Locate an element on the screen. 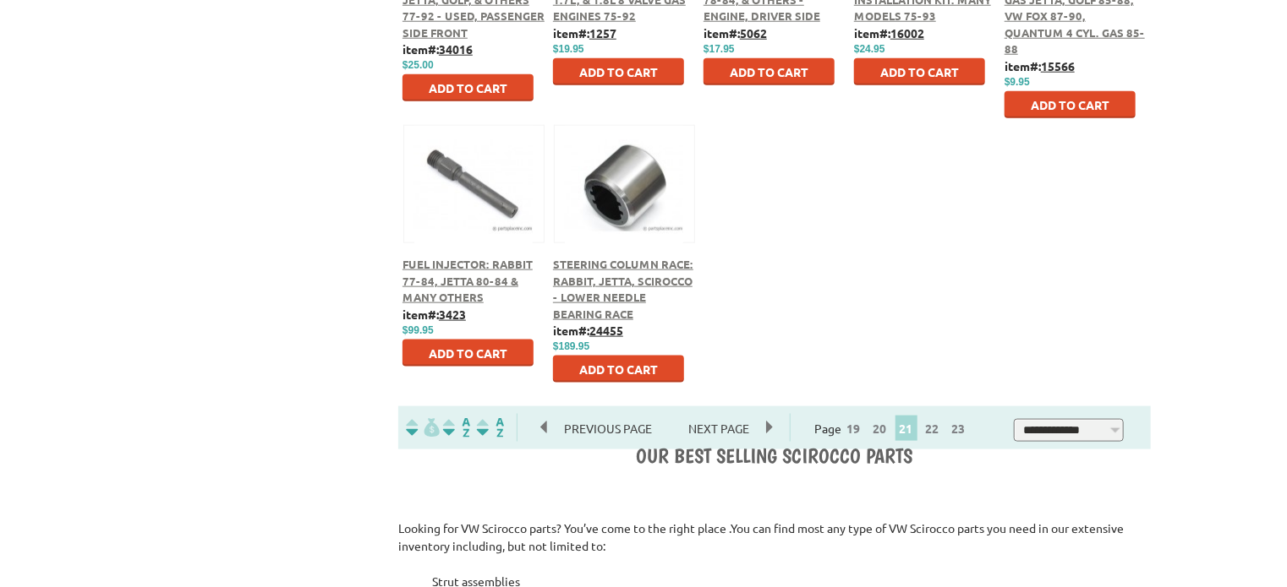 Image resolution: width=1287 pixels, height=587 pixels. u: 1257 is located at coordinates (603, 33).